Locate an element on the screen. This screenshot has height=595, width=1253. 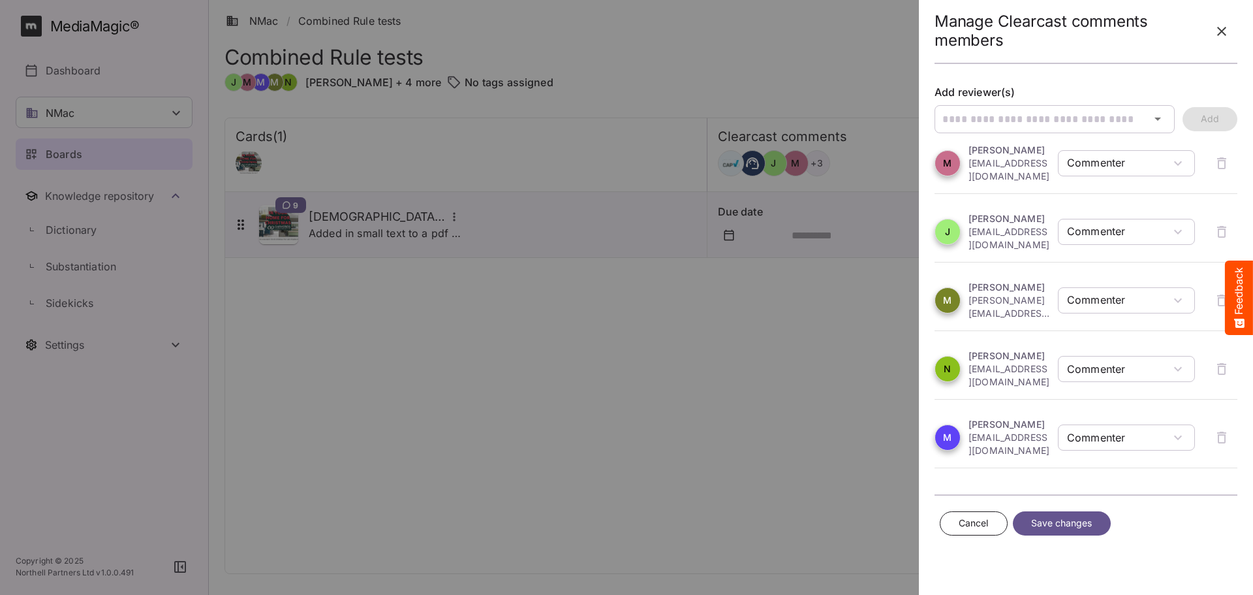
button: Cancel is located at coordinates (974, 523).